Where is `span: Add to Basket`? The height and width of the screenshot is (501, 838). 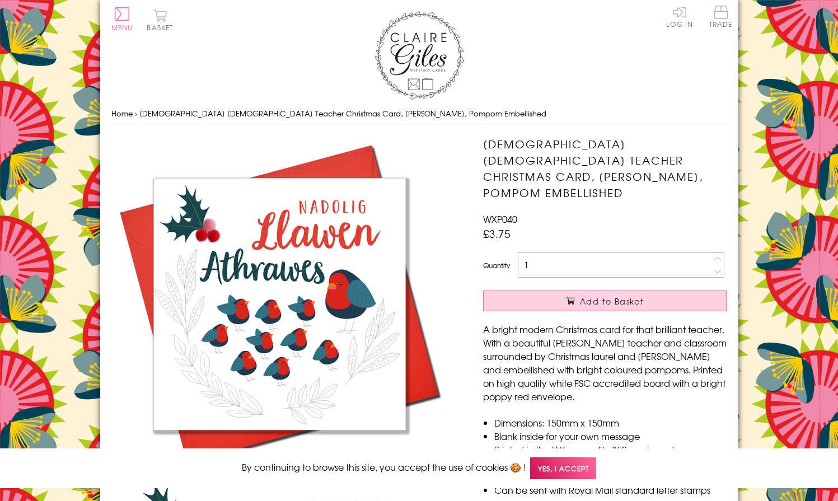 span: Add to Basket is located at coordinates (612, 301).